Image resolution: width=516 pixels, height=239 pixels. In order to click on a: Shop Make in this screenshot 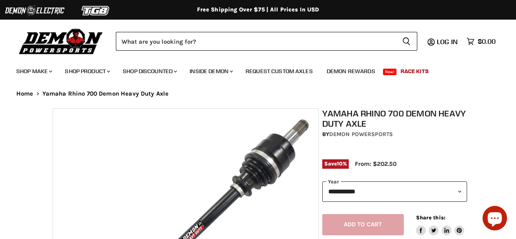, I will do `click(33, 71)`.